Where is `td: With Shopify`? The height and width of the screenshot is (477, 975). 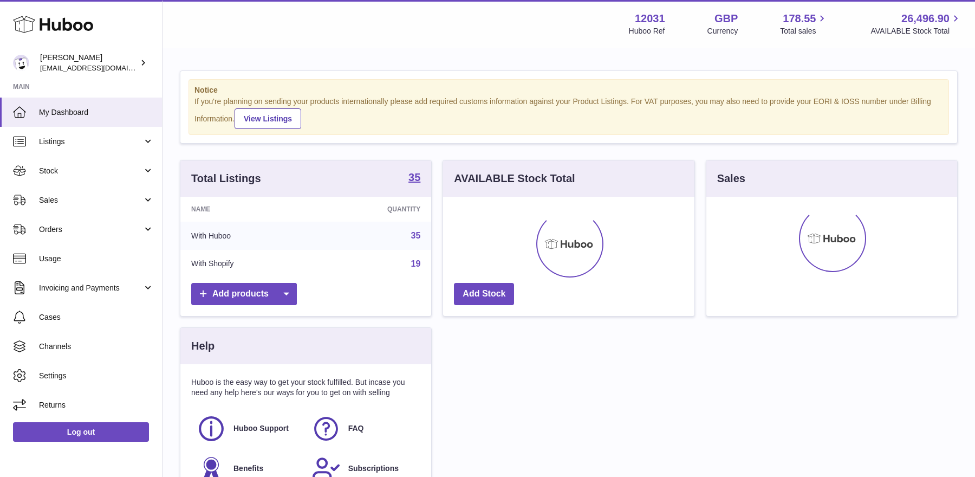 td: With Shopify is located at coordinates (248, 264).